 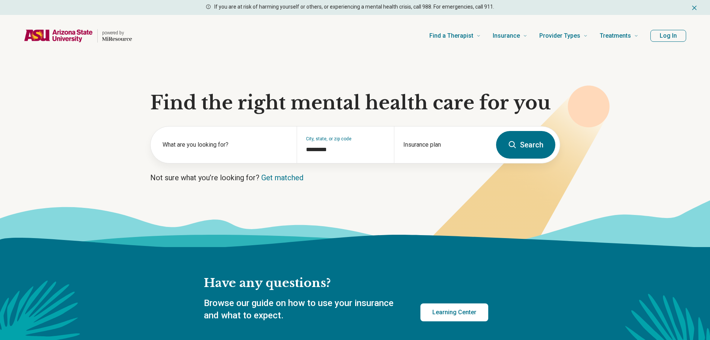 I want to click on label: What are you looking for?, so click(x=225, y=145).